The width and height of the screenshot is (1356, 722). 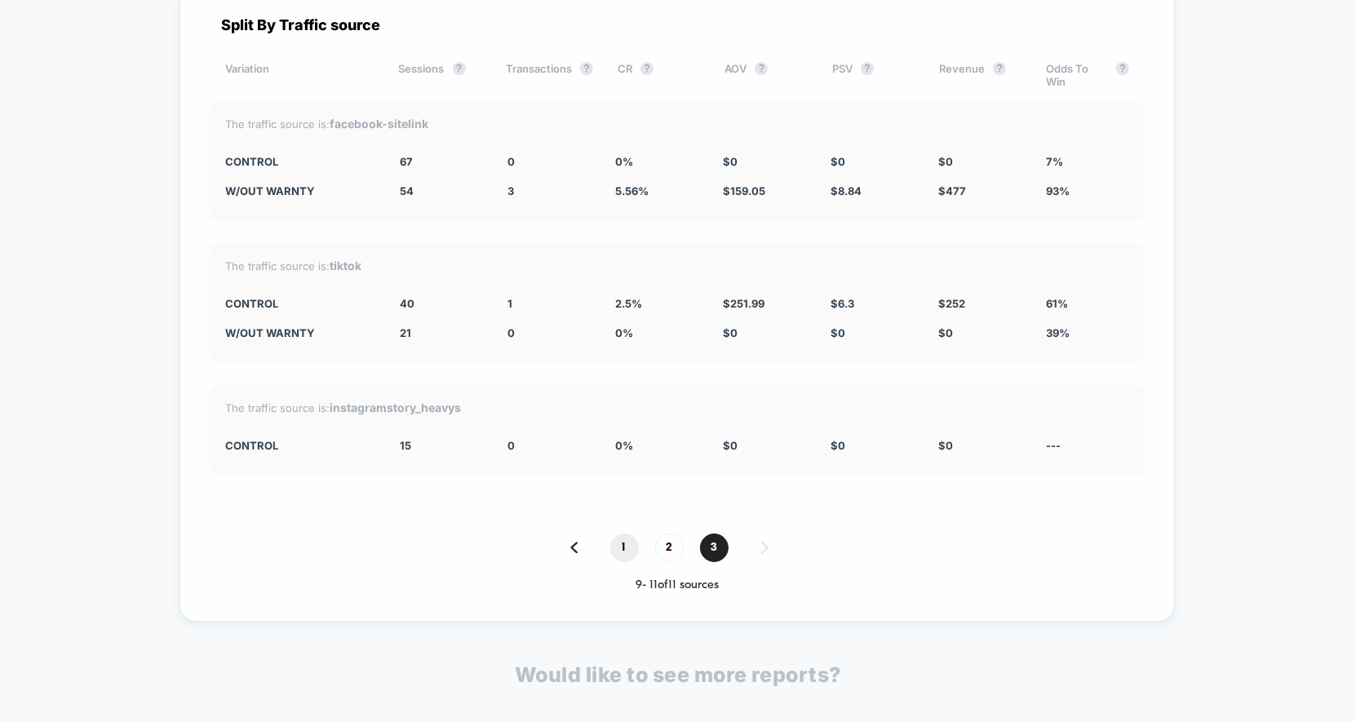 I want to click on span: $ 159.05, so click(x=744, y=191).